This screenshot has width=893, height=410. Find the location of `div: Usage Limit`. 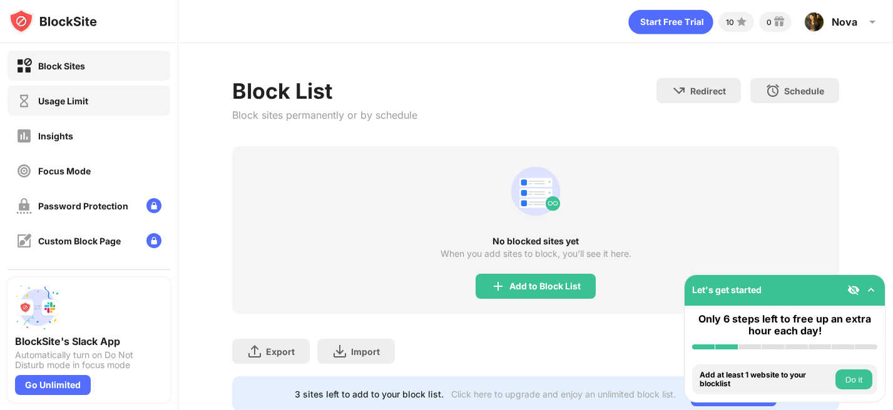

div: Usage Limit is located at coordinates (63, 101).